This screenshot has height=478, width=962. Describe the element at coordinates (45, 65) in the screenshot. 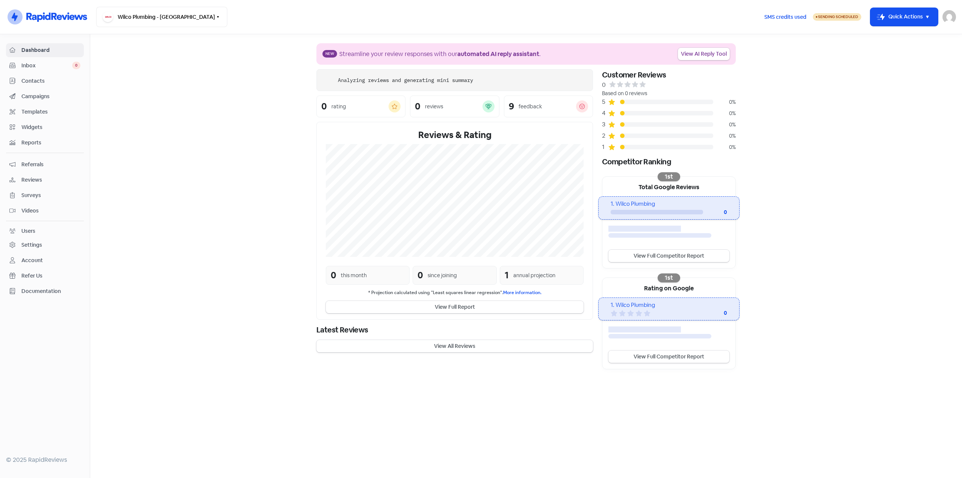

I see `a: Inbox 0` at that location.